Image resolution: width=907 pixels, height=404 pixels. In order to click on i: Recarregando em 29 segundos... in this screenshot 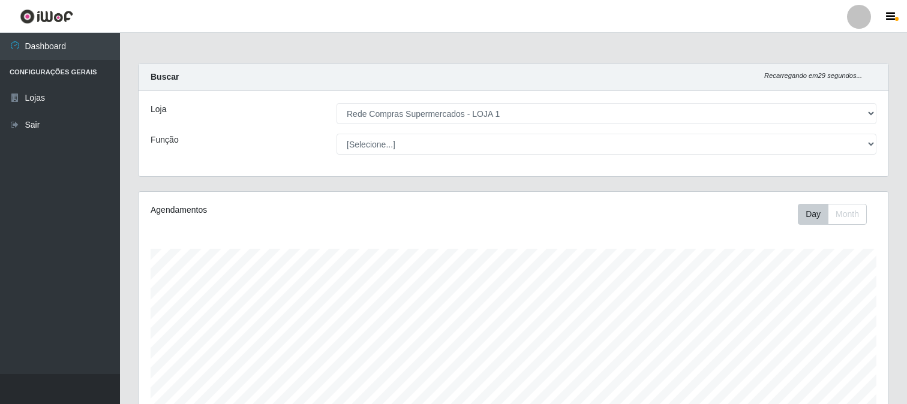, I will do `click(812, 76)`.